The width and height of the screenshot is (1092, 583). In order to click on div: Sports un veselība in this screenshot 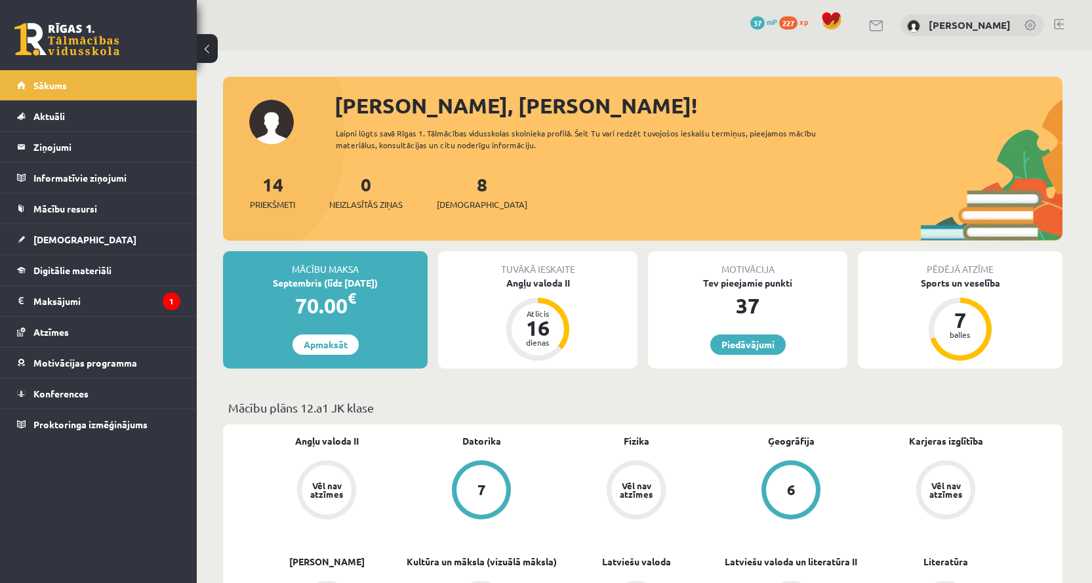, I will do `click(961, 283)`.